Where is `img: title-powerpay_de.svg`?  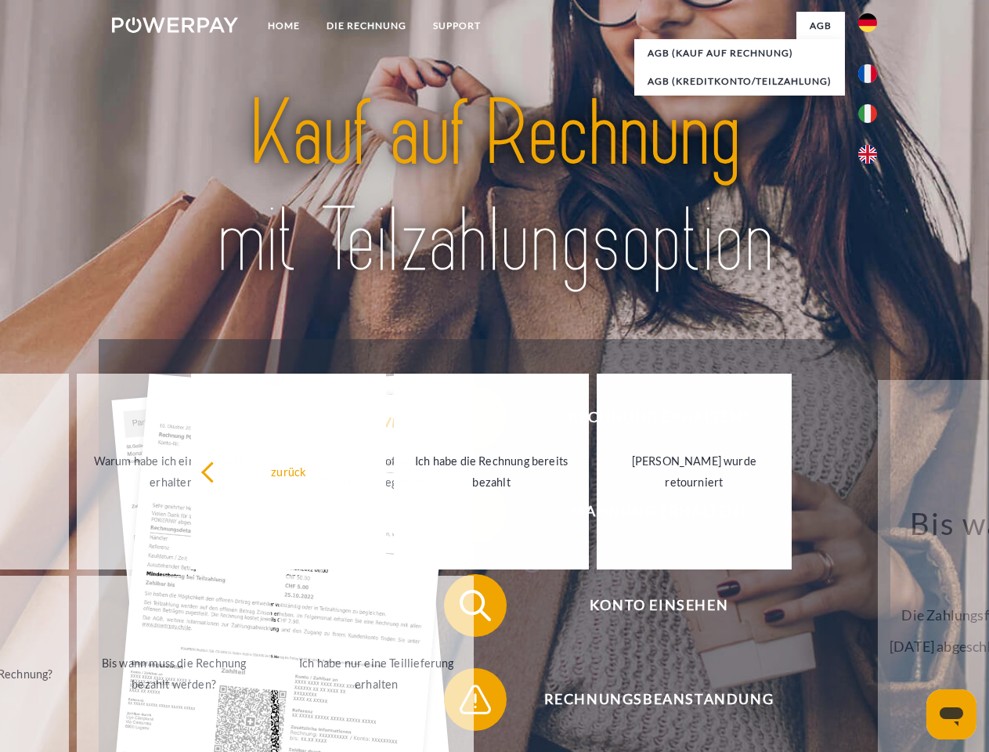
img: title-powerpay_de.svg is located at coordinates (494, 187).